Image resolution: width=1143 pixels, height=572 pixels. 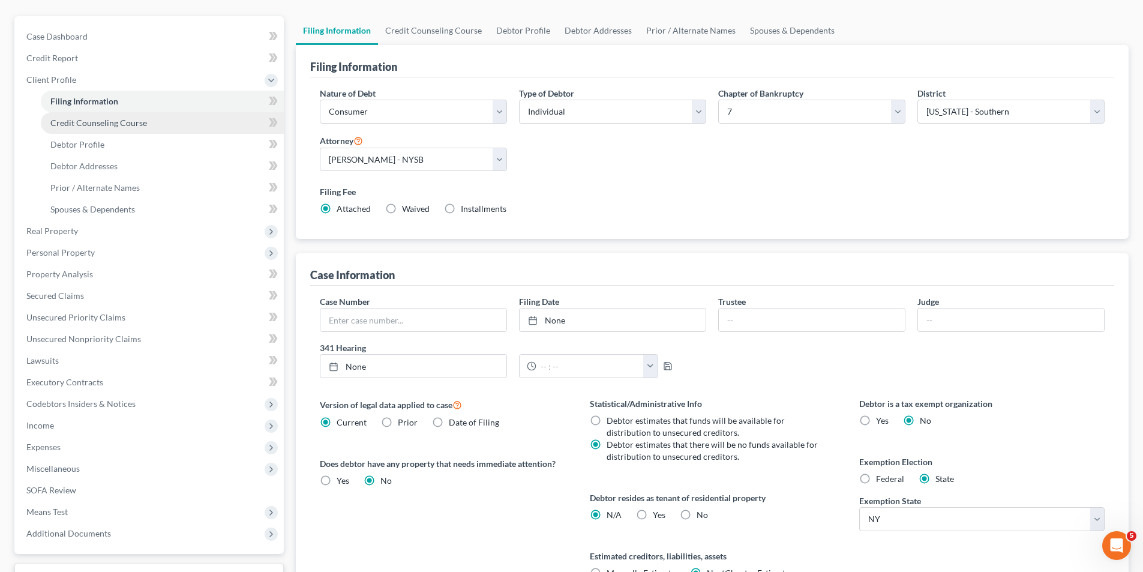 What do you see at coordinates (52, 230) in the screenshot?
I see `span: Real Property` at bounding box center [52, 230].